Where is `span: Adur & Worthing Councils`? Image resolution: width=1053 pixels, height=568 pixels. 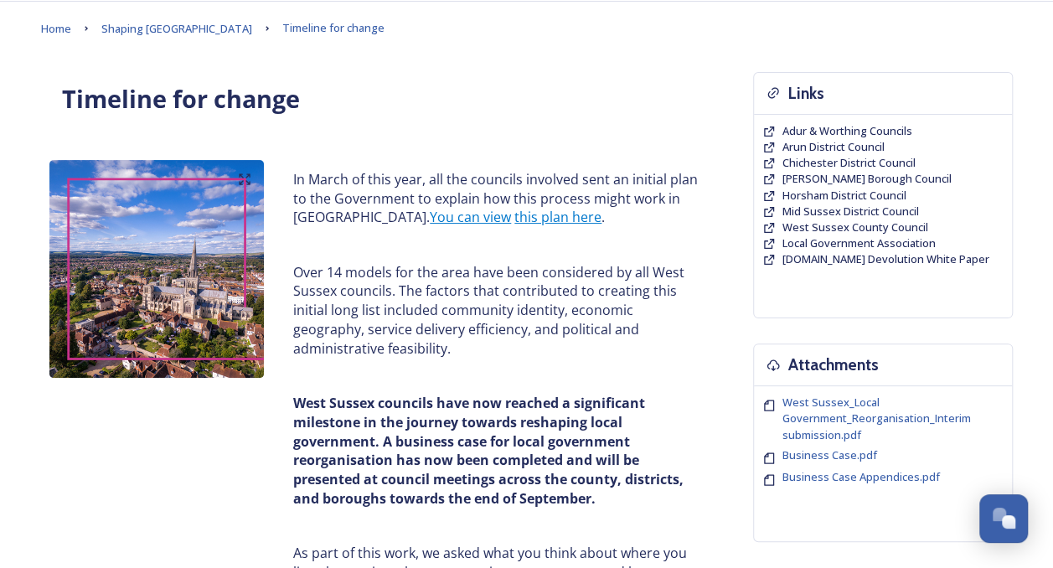
span: Adur & Worthing Councils is located at coordinates (847, 131).